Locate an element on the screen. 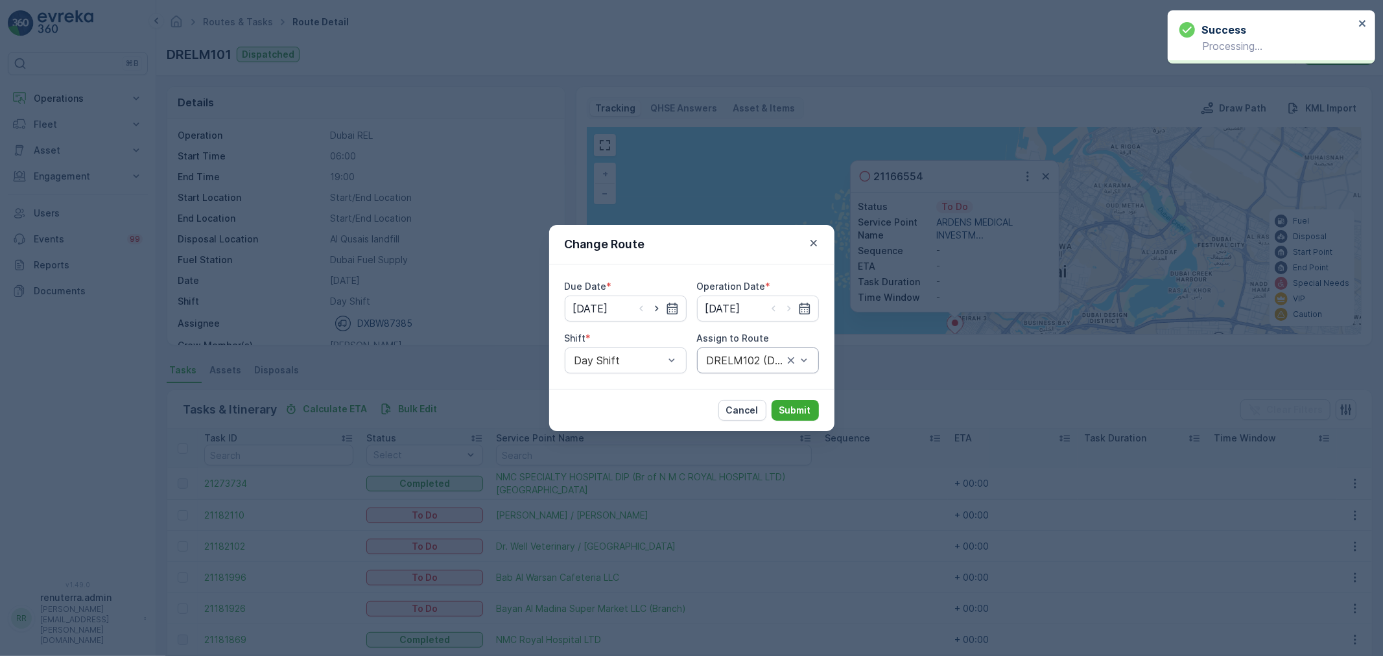  button: Submit is located at coordinates (795, 410).